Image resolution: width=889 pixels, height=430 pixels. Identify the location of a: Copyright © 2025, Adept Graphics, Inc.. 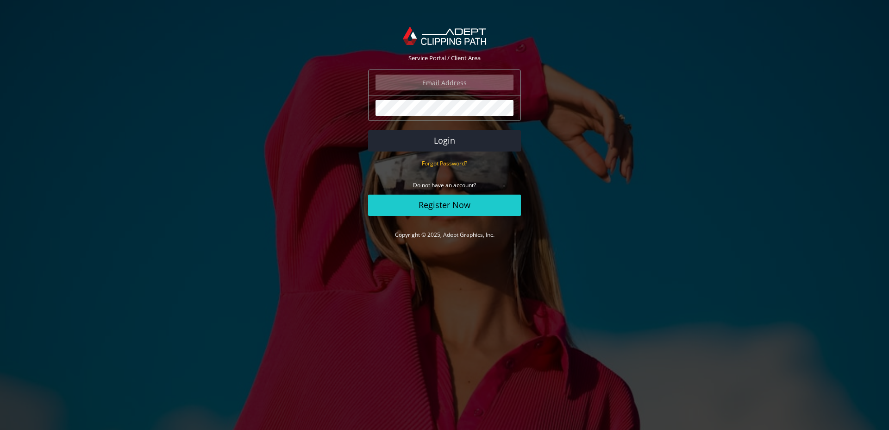
(445, 234).